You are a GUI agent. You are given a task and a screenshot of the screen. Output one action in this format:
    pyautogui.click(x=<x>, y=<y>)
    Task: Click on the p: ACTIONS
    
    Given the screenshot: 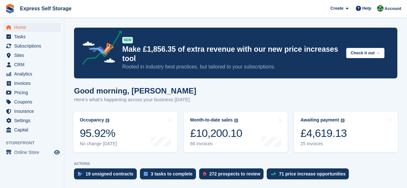 What is the action you would take?
    pyautogui.click(x=236, y=164)
    